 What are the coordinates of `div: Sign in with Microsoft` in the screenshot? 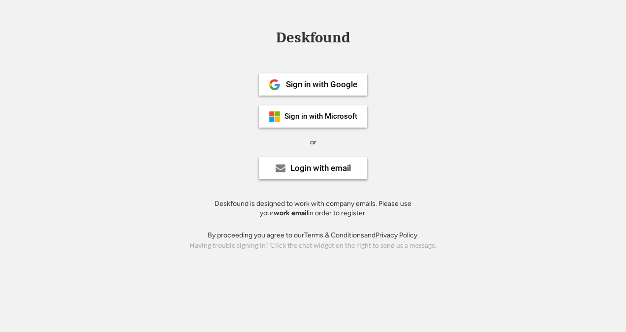 It's located at (321, 116).